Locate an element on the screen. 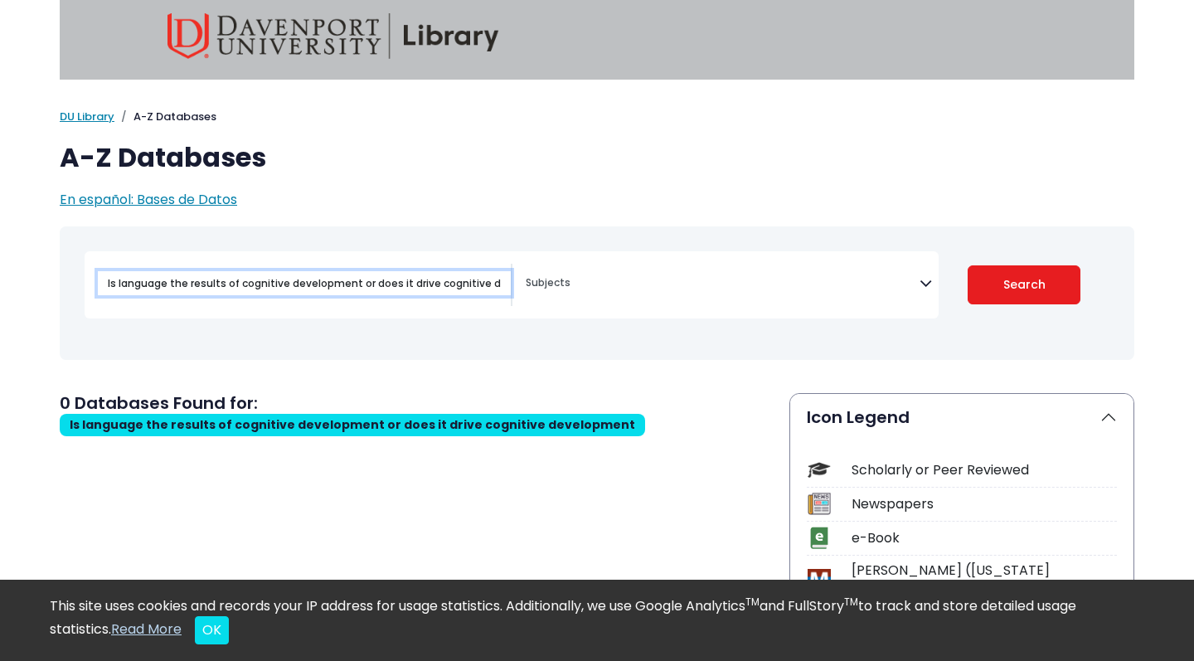  nav: breadcrumb is located at coordinates (597, 117).